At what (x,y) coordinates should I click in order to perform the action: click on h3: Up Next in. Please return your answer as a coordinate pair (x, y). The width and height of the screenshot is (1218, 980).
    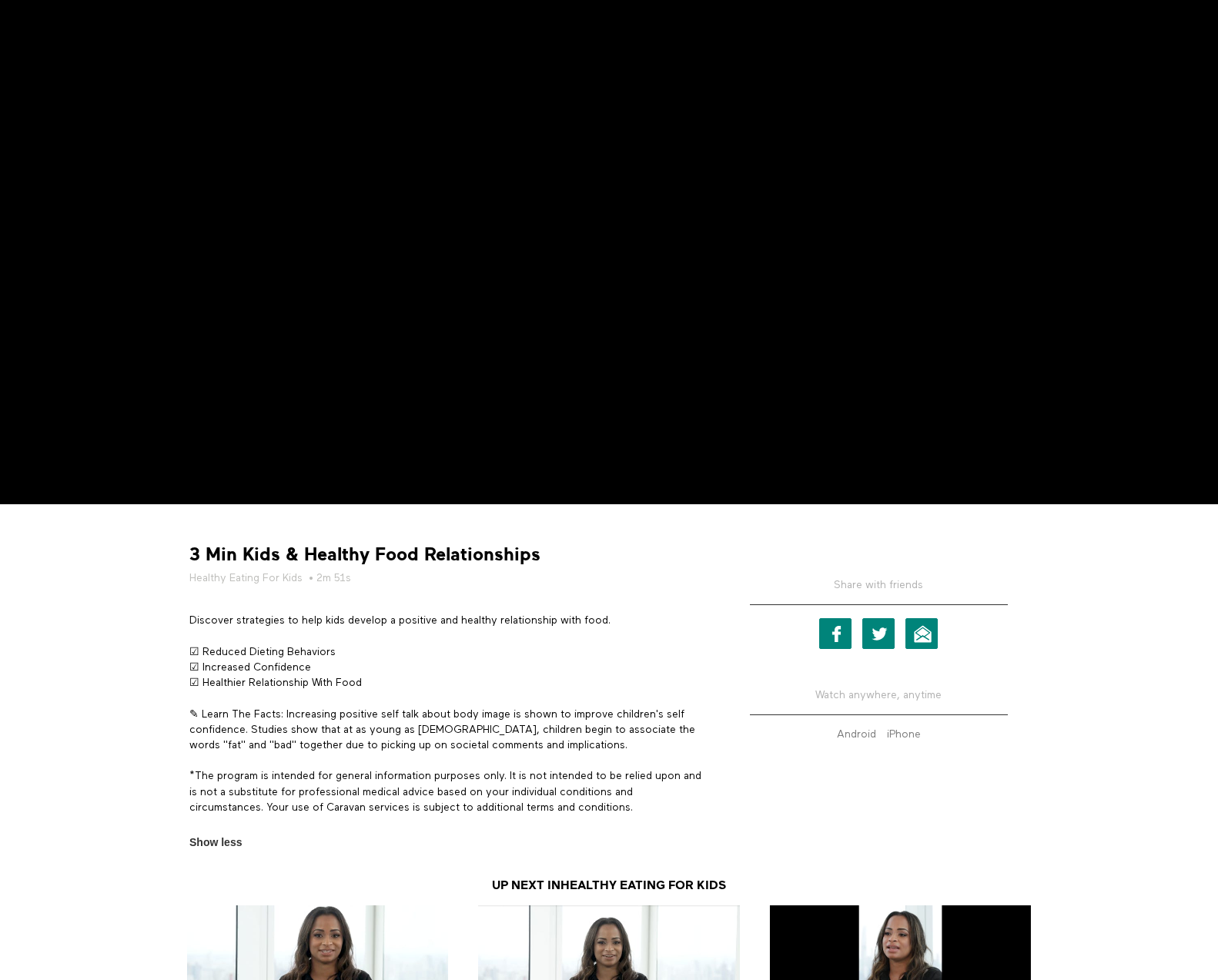
    Looking at the image, I should click on (609, 886).